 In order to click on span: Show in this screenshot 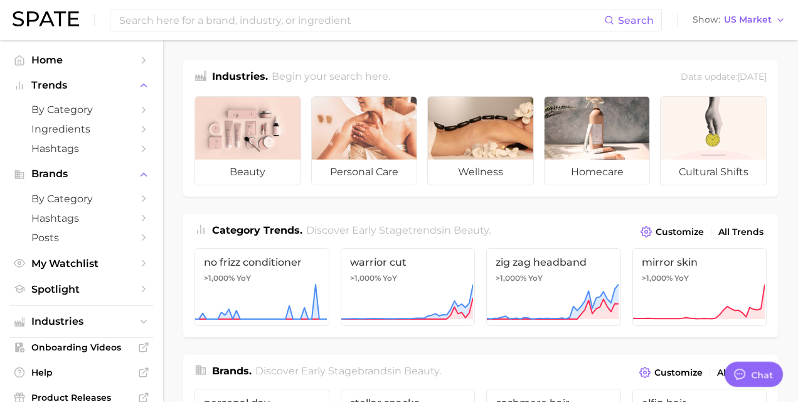, I will do `click(707, 19)`.